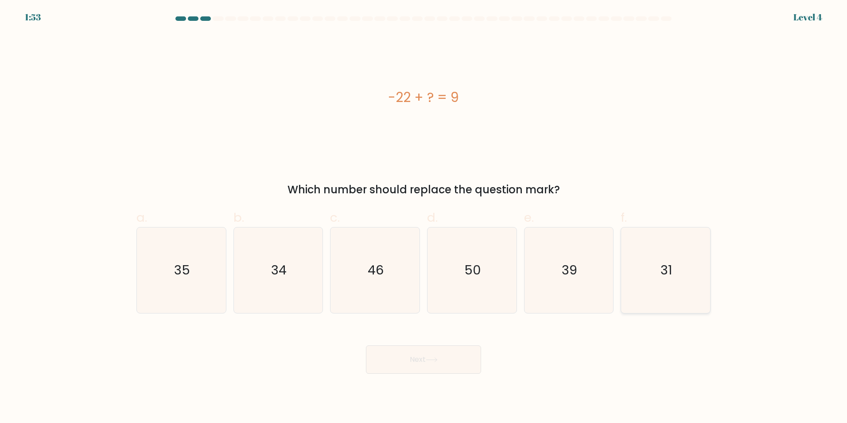 This screenshot has height=423, width=847. Describe the element at coordinates (423, 97) in the screenshot. I see `div: -22 + ? = 9` at that location.